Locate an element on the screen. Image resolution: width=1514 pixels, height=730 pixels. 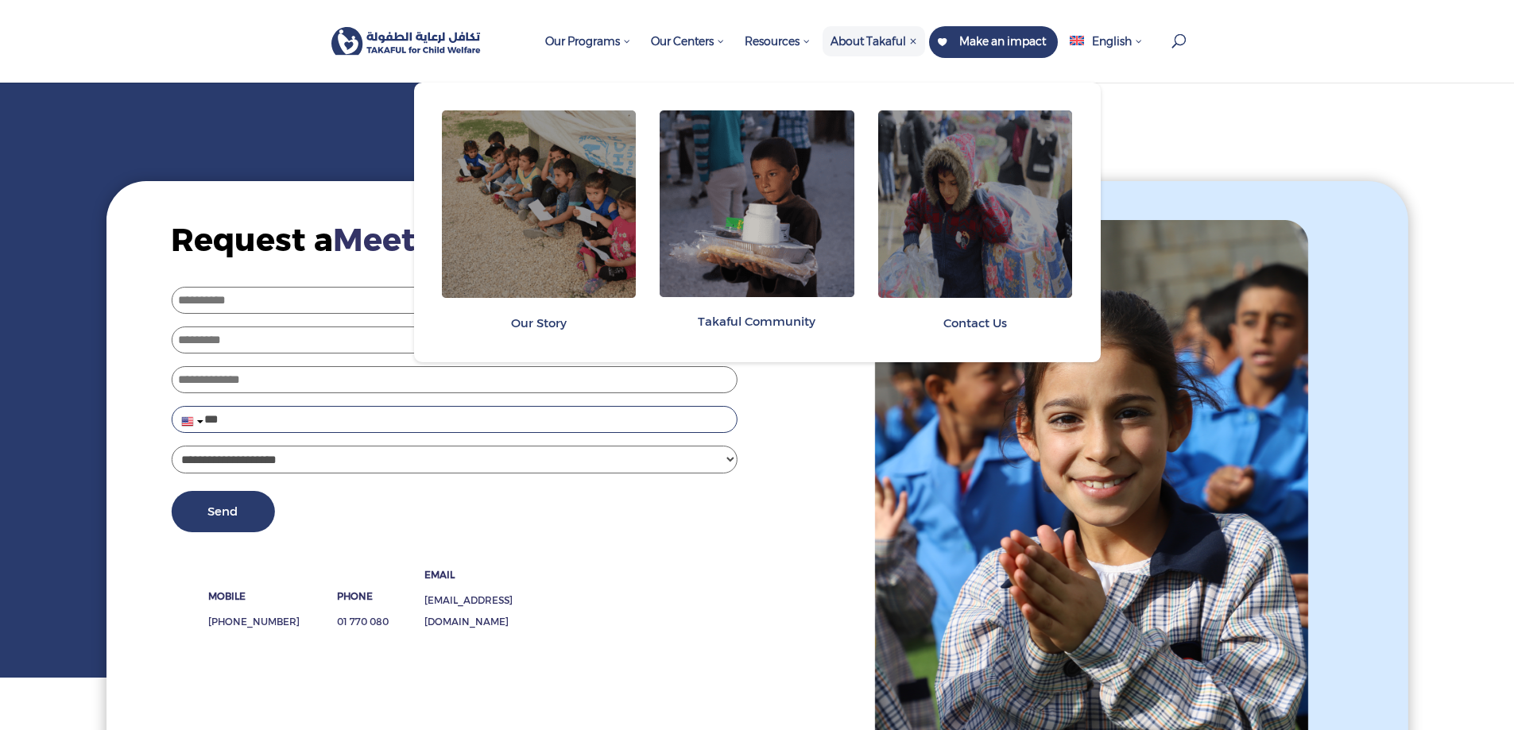
span: Make an impact is located at coordinates (1002, 41).